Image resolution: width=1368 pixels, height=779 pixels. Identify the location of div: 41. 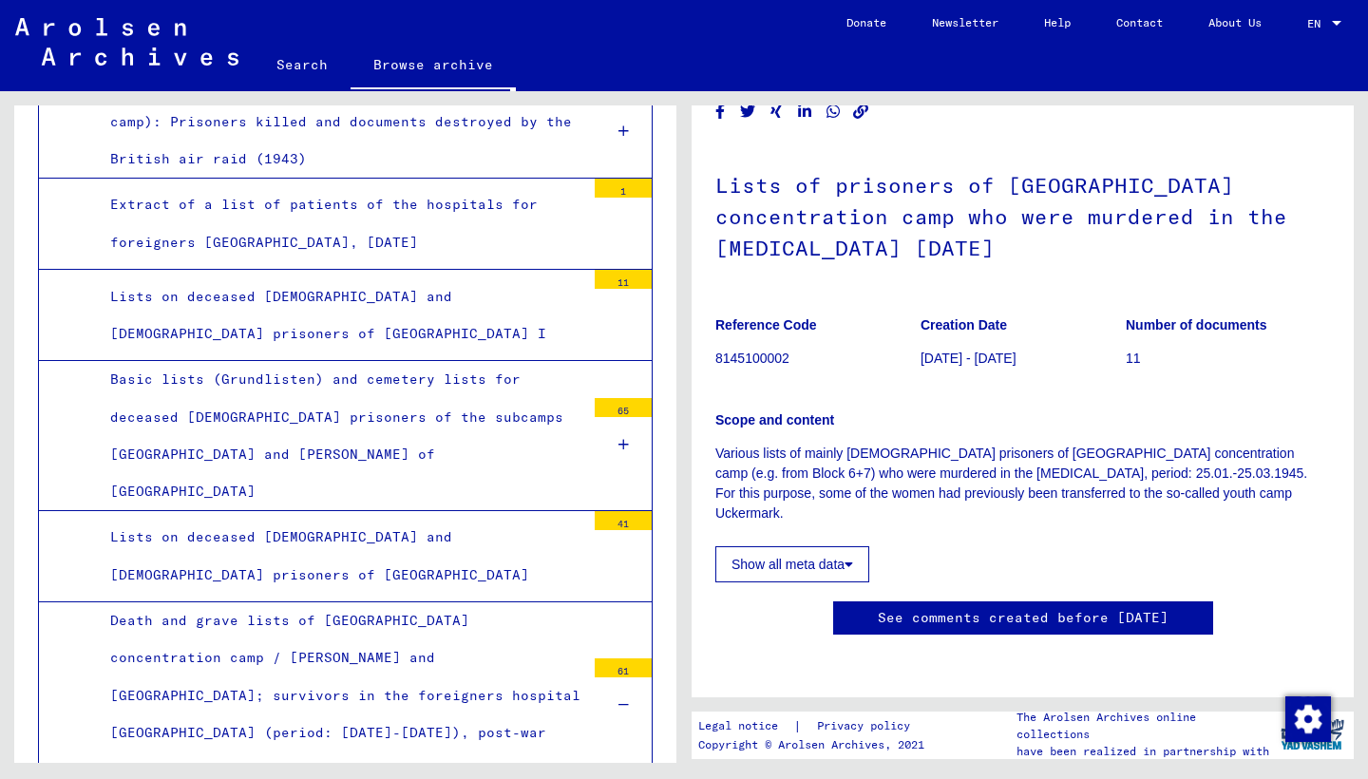
(623, 520).